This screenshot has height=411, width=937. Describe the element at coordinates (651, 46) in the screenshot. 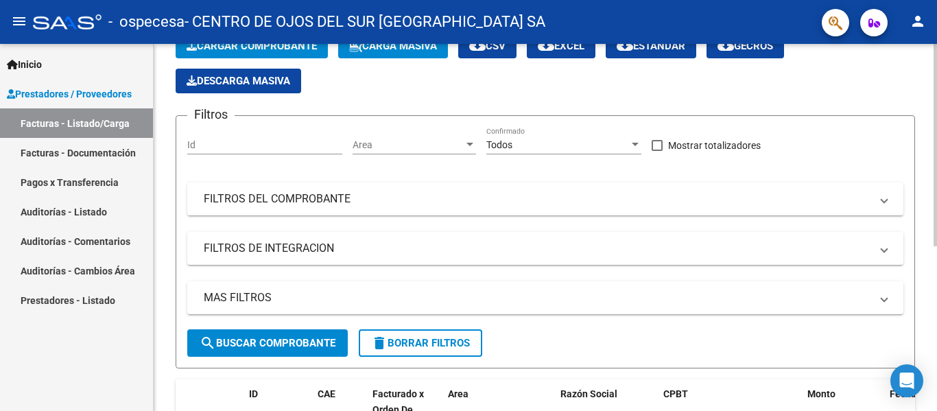

I see `span: Estandar` at that location.